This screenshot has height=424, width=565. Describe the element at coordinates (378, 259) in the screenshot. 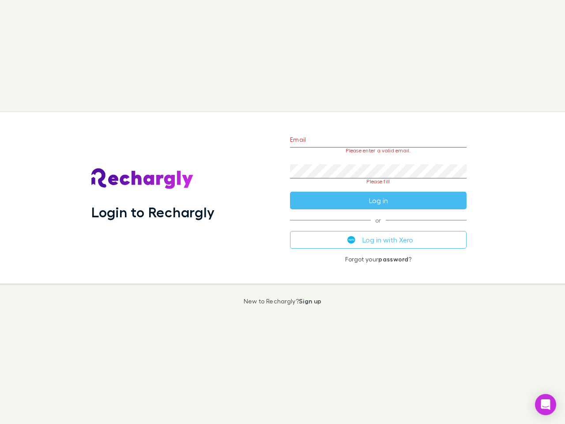

I see `p: Forgot your ?` at that location.